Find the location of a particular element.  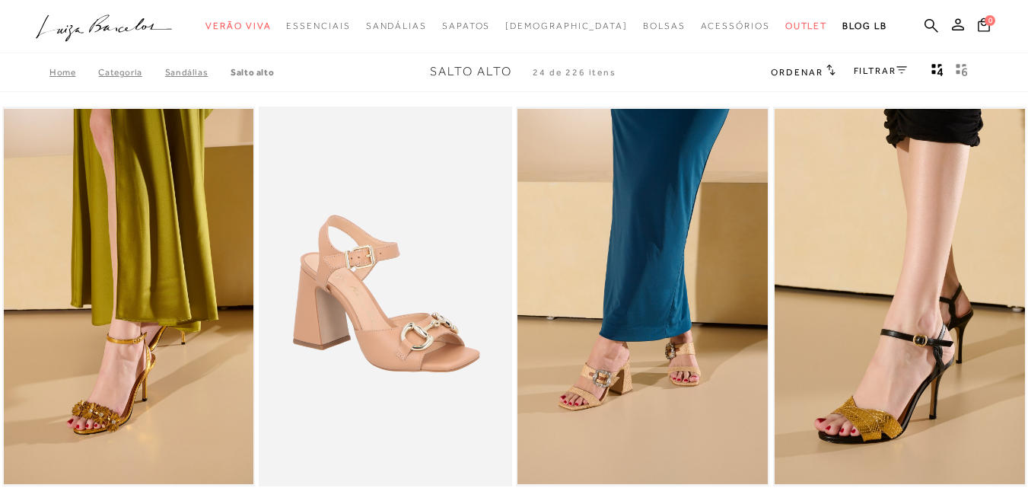

a: SANDÁLIA DE SALTO ALTO EM COURO COBRA DOURADO COM FLORES APLICADAS SANDÁLIA DE SALTO ALTO EM COUR... is located at coordinates (129, 296).